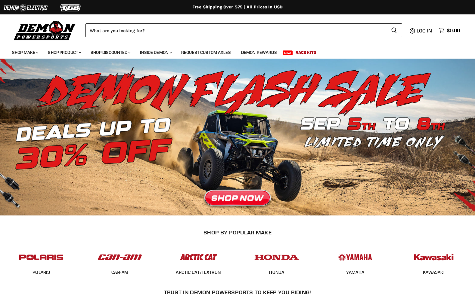 Image resolution: width=475 pixels, height=296 pixels. What do you see at coordinates (120, 258) in the screenshot?
I see `img: POPULAR_MAKE_logo_1_adc20308-ab24-48c4-9fac-e3c1a623d575.jpg` at bounding box center [120, 258].